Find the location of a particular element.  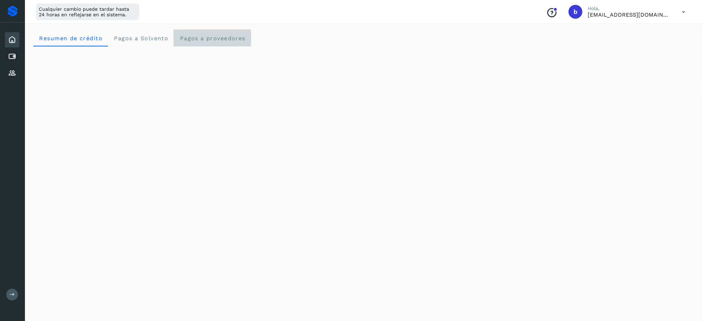

p: Hola, is located at coordinates (630, 8).